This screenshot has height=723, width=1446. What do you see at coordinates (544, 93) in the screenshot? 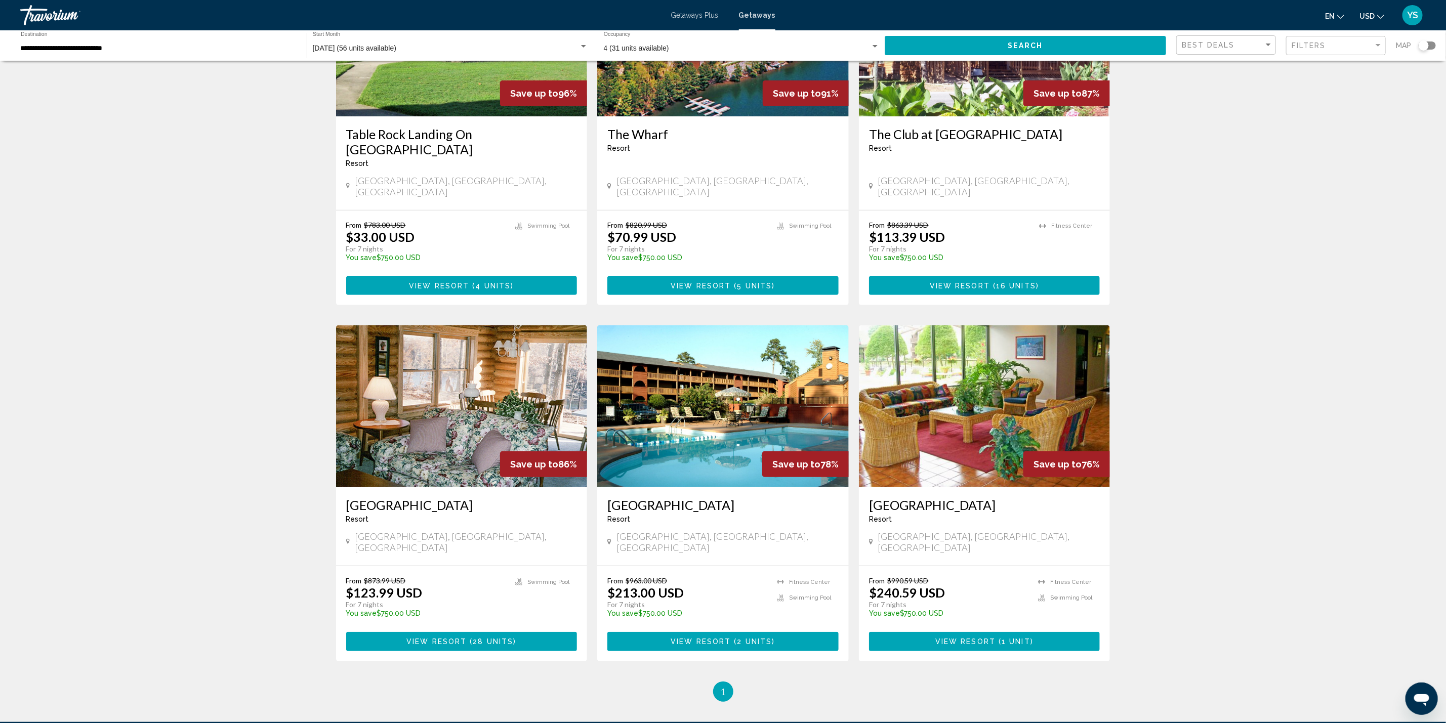
I see `div: 96%` at bounding box center [544, 93].